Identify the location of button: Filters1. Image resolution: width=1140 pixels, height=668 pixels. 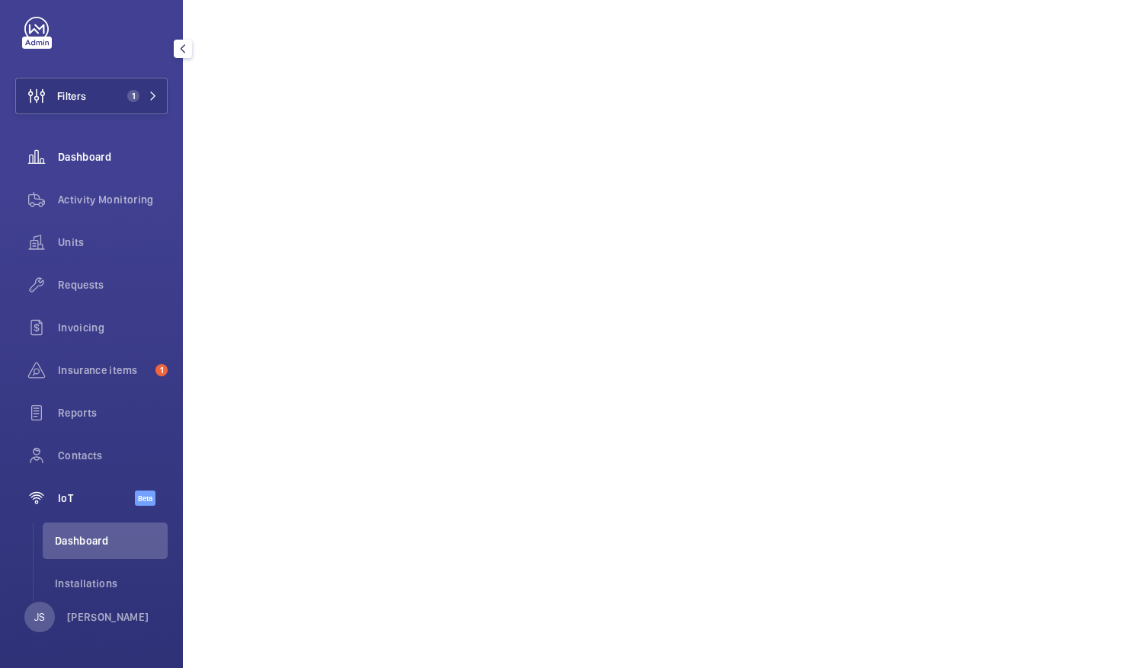
(91, 96).